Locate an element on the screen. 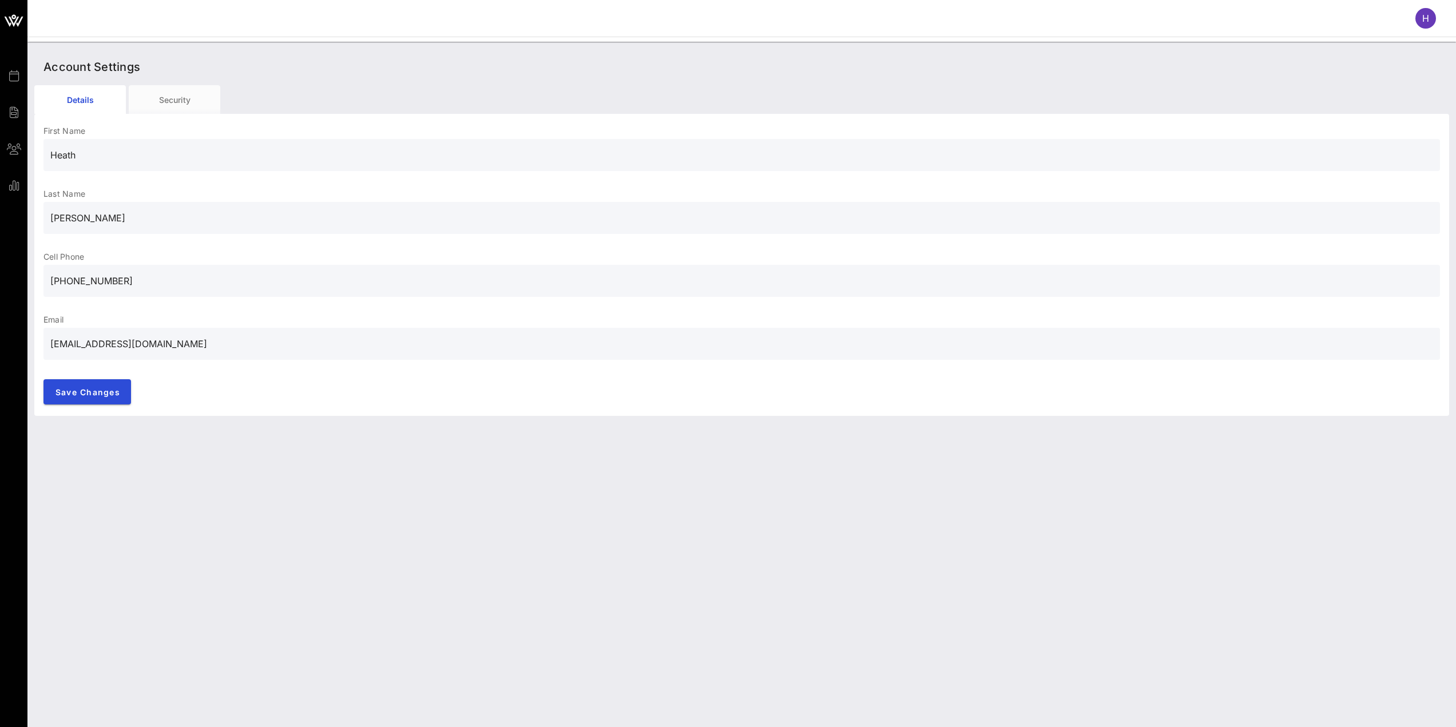 The width and height of the screenshot is (1456, 727). p: First Name is located at coordinates (741, 131).